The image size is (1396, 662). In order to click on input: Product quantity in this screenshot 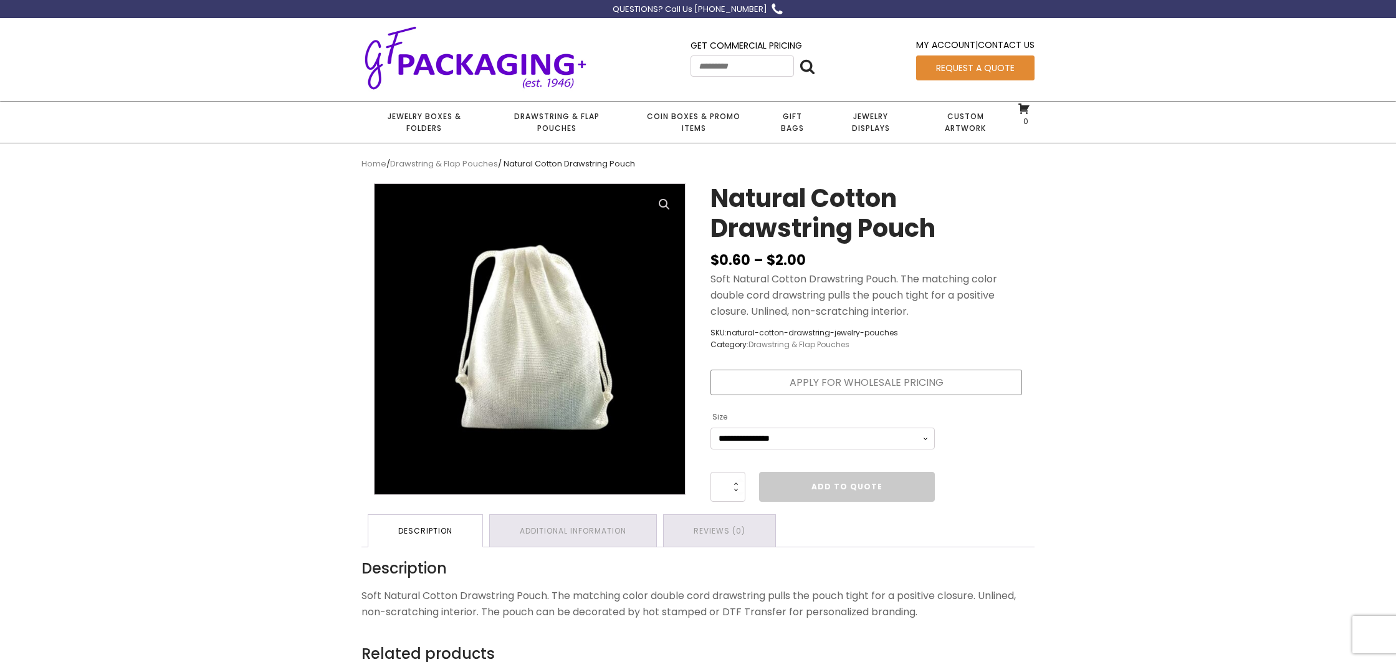, I will do `click(728, 487)`.